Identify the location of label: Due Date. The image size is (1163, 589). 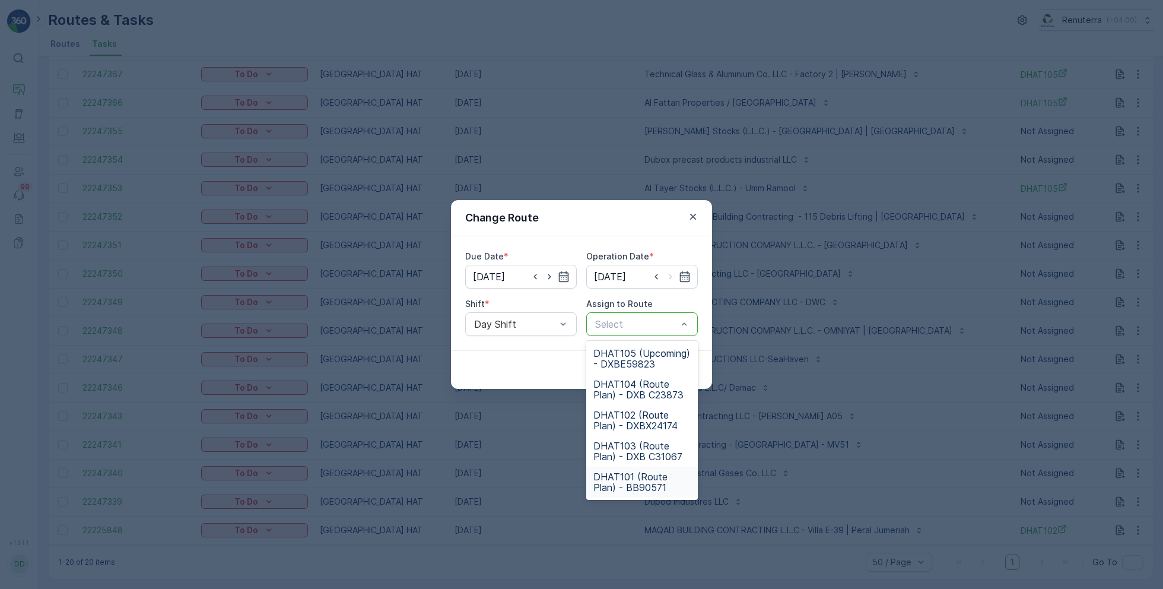
(484, 256).